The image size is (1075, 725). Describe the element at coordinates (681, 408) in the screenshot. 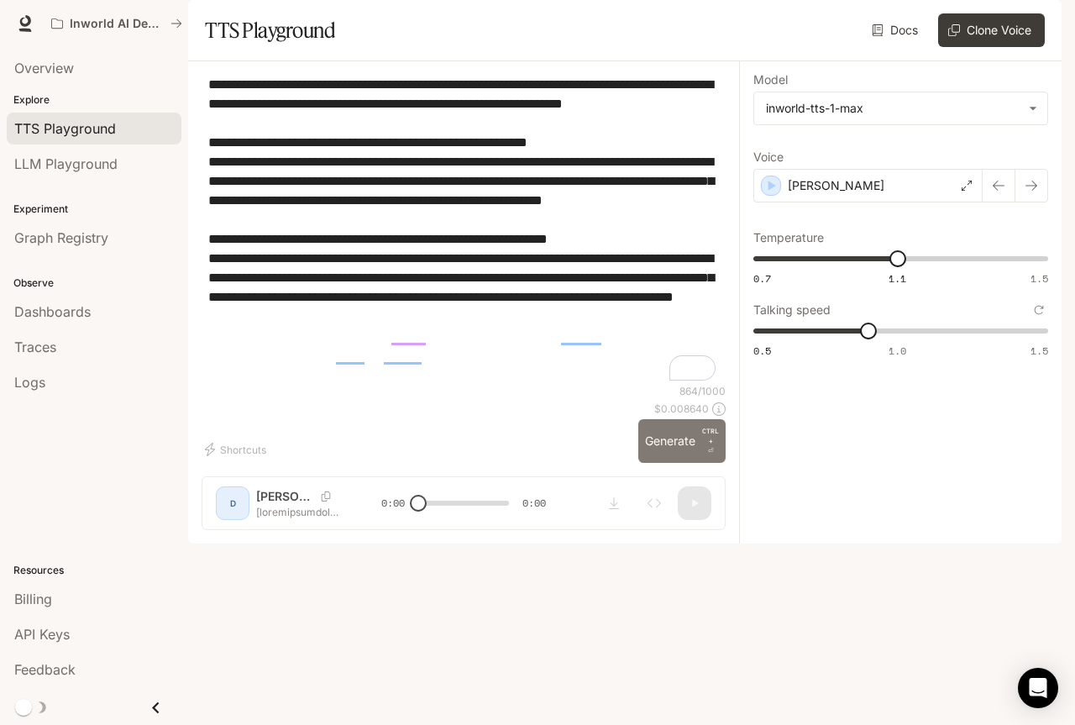

I see `p: $ 0.008640` at that location.